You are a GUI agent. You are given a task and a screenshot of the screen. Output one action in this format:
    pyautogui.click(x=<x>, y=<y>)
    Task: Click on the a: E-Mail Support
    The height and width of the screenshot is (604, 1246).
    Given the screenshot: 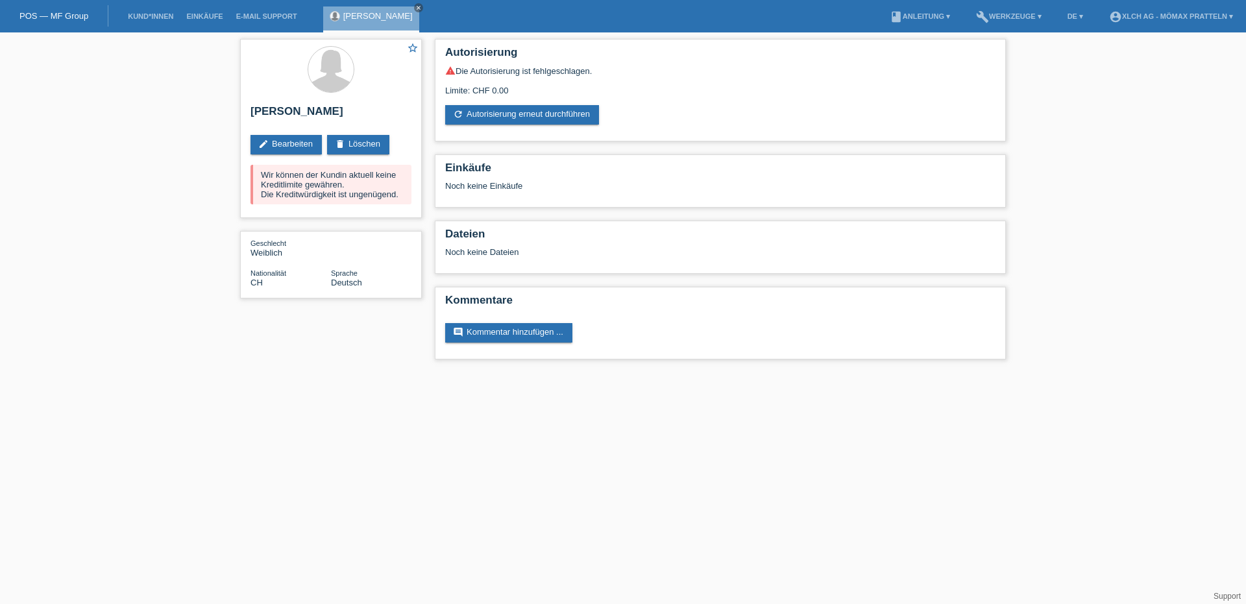 What is the action you would take?
    pyautogui.click(x=267, y=16)
    